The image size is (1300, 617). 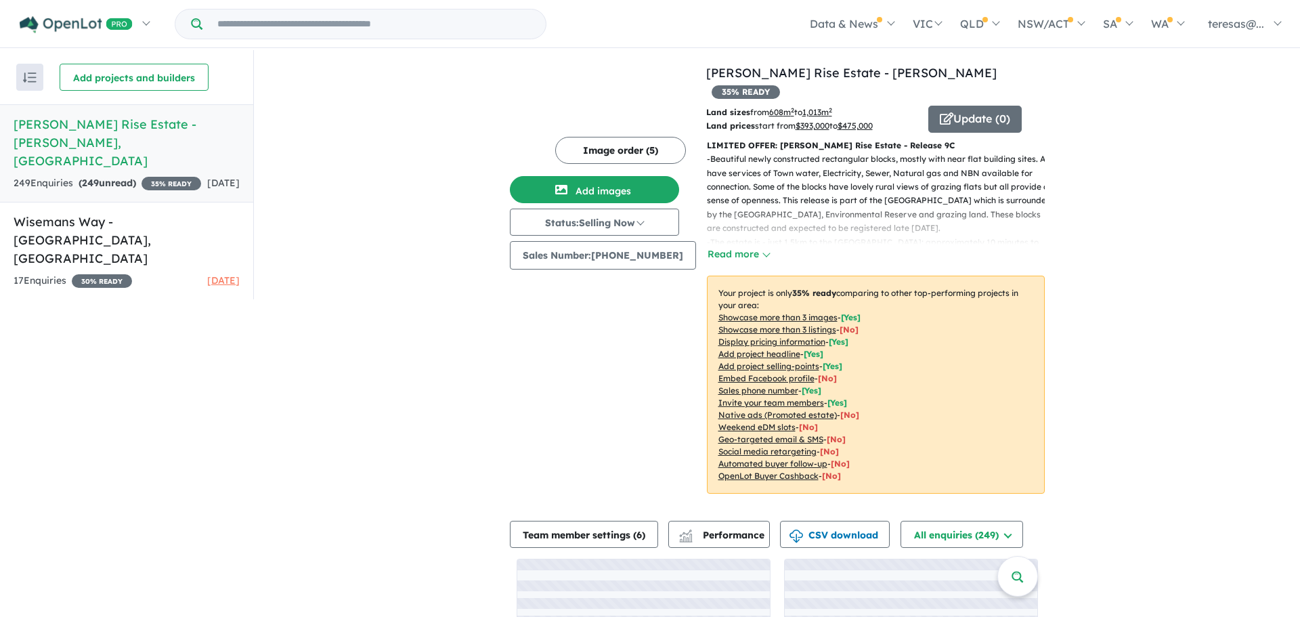 What do you see at coordinates (102, 281) in the screenshot?
I see `span: 30 % READY` at bounding box center [102, 281].